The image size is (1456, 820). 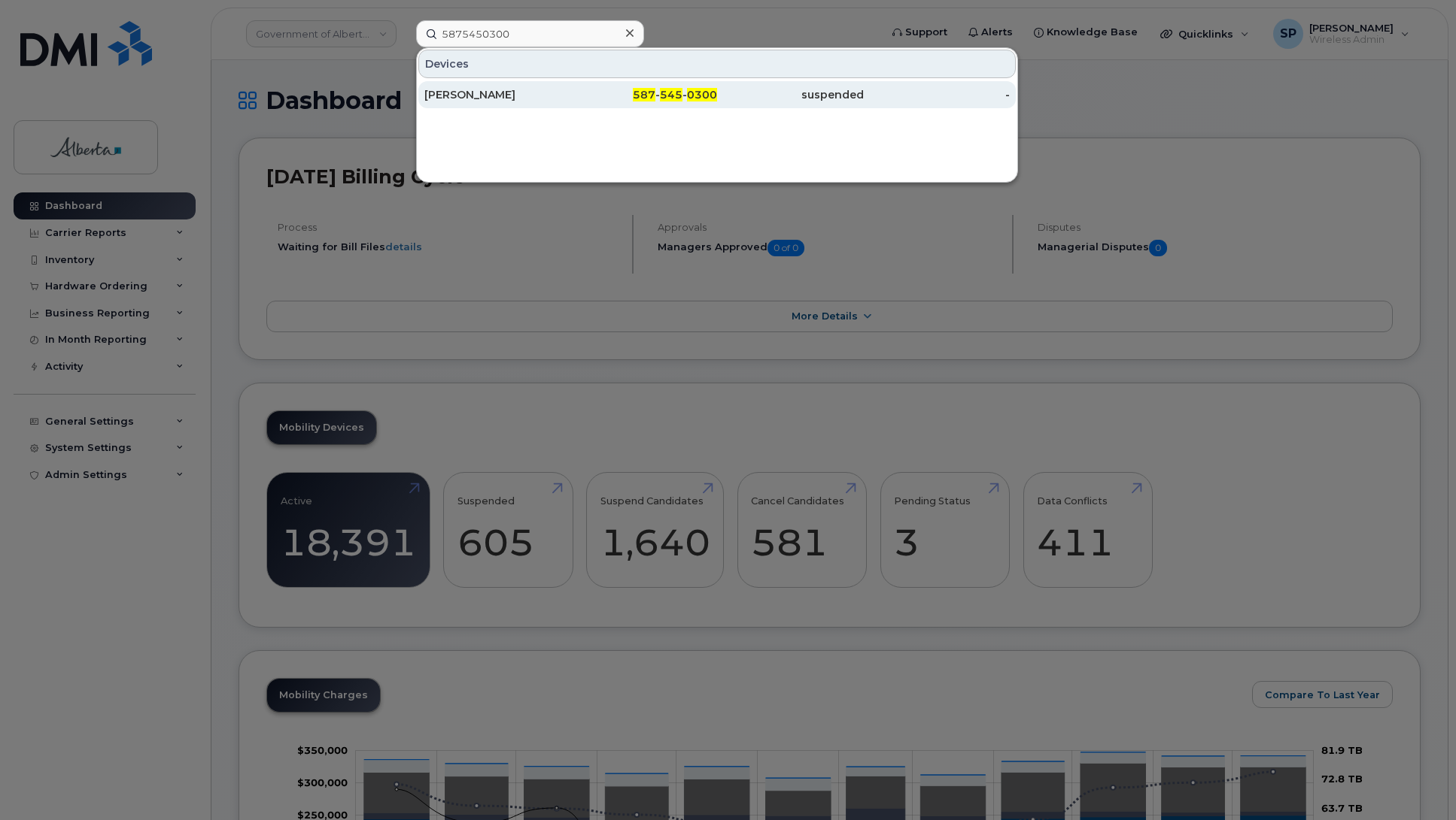 What do you see at coordinates (717, 64) in the screenshot?
I see `div: Devices` at bounding box center [717, 64].